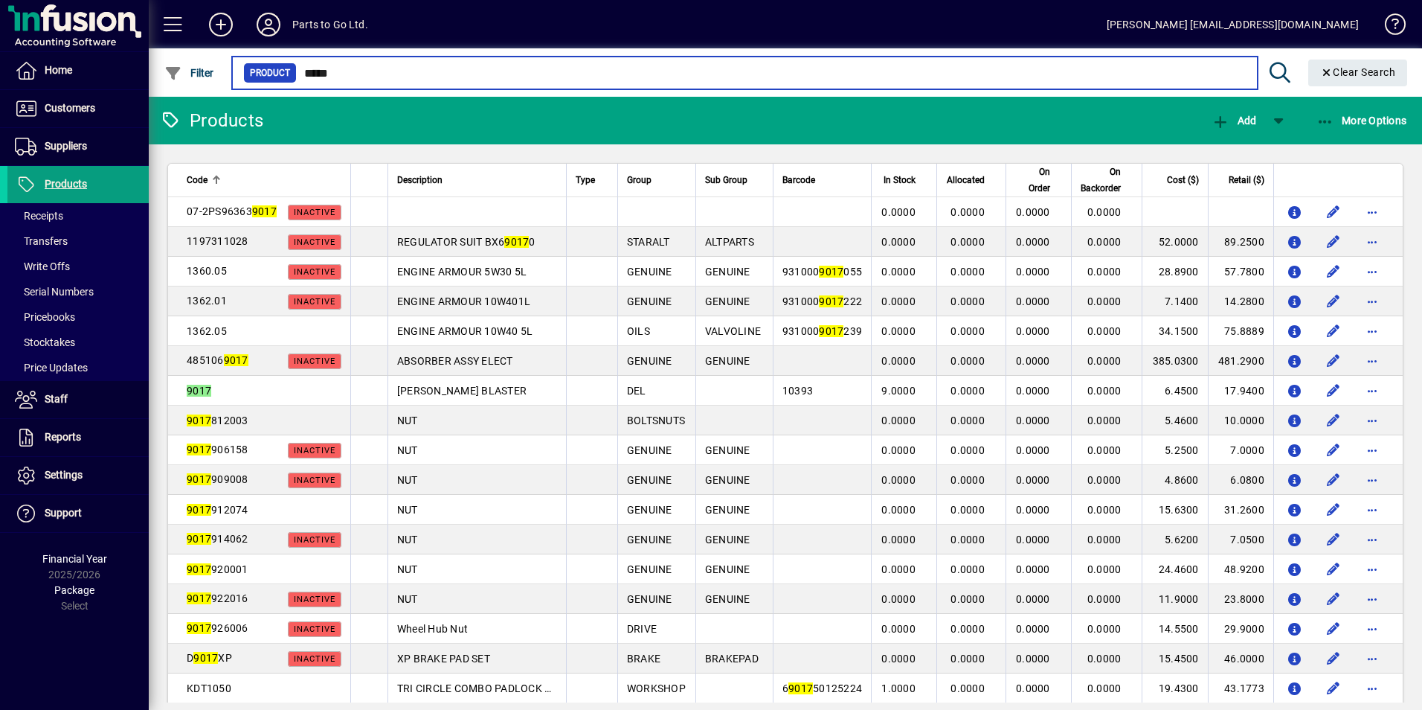 The height and width of the screenshot is (710, 1422). Describe the element at coordinates (822, 688) in the screenshot. I see `span: 6 50125224` at that location.